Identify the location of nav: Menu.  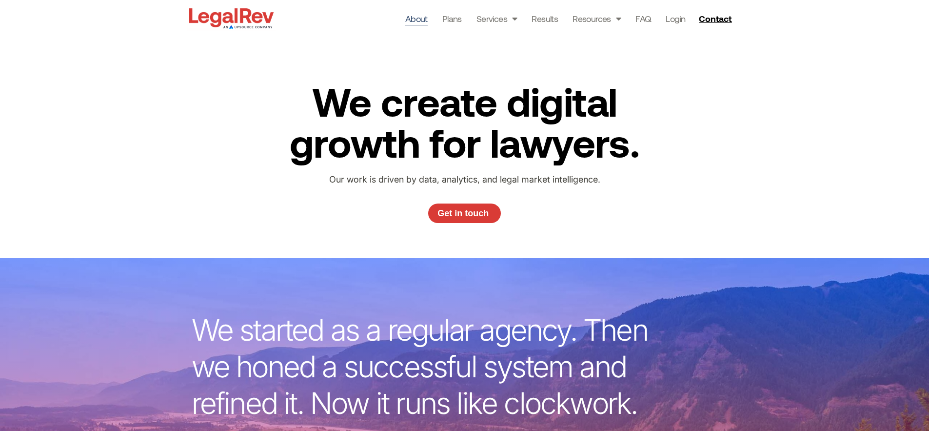
(545, 19).